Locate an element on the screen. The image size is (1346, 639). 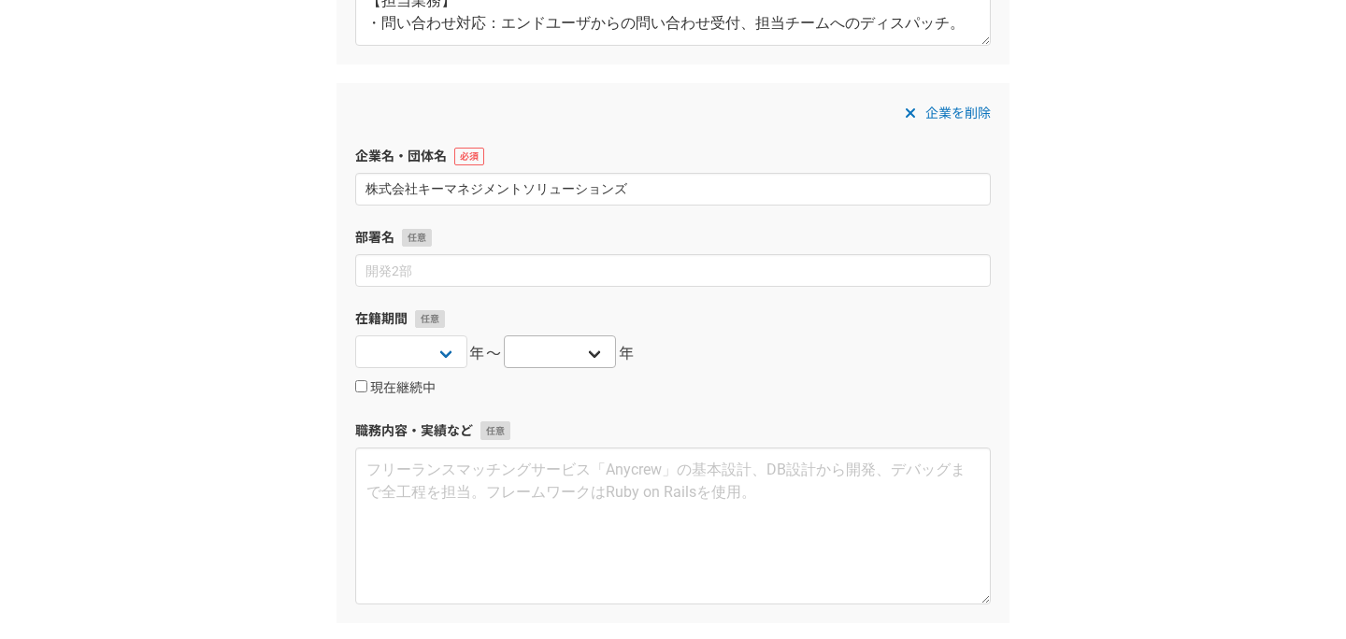
span: 企業を削除 is located at coordinates (958, 113).